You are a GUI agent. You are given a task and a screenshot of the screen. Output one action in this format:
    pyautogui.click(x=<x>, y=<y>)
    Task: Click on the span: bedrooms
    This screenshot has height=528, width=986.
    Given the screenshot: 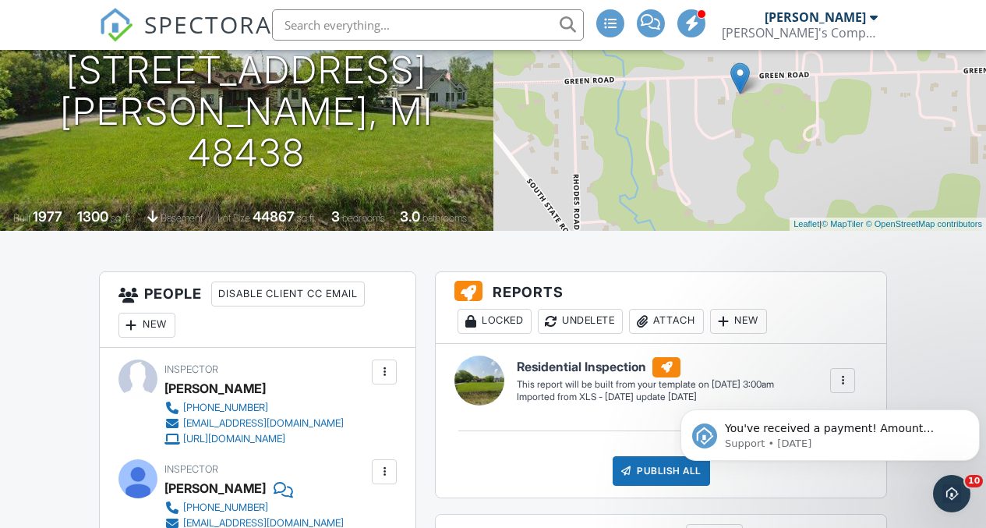 What is the action you would take?
    pyautogui.click(x=363, y=218)
    